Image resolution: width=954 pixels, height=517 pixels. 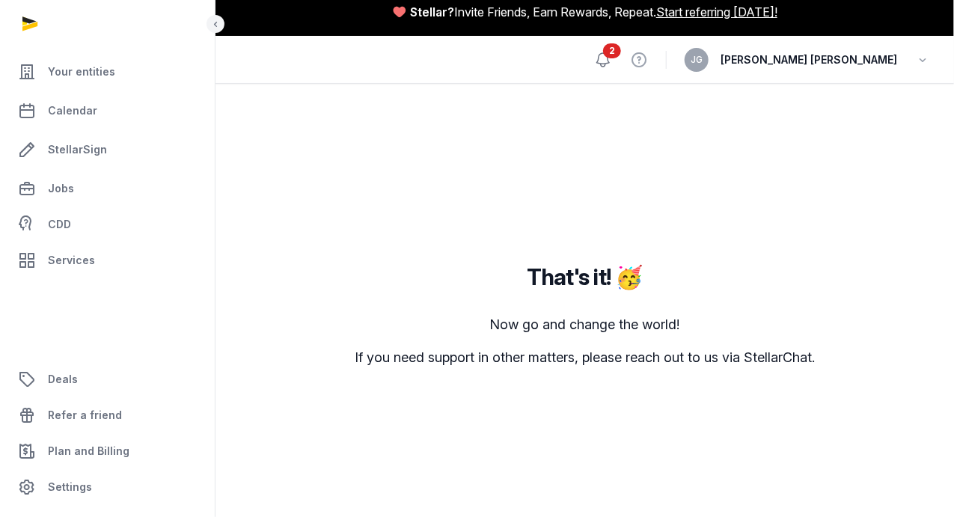 I want to click on span: Calendar, so click(x=73, y=111).